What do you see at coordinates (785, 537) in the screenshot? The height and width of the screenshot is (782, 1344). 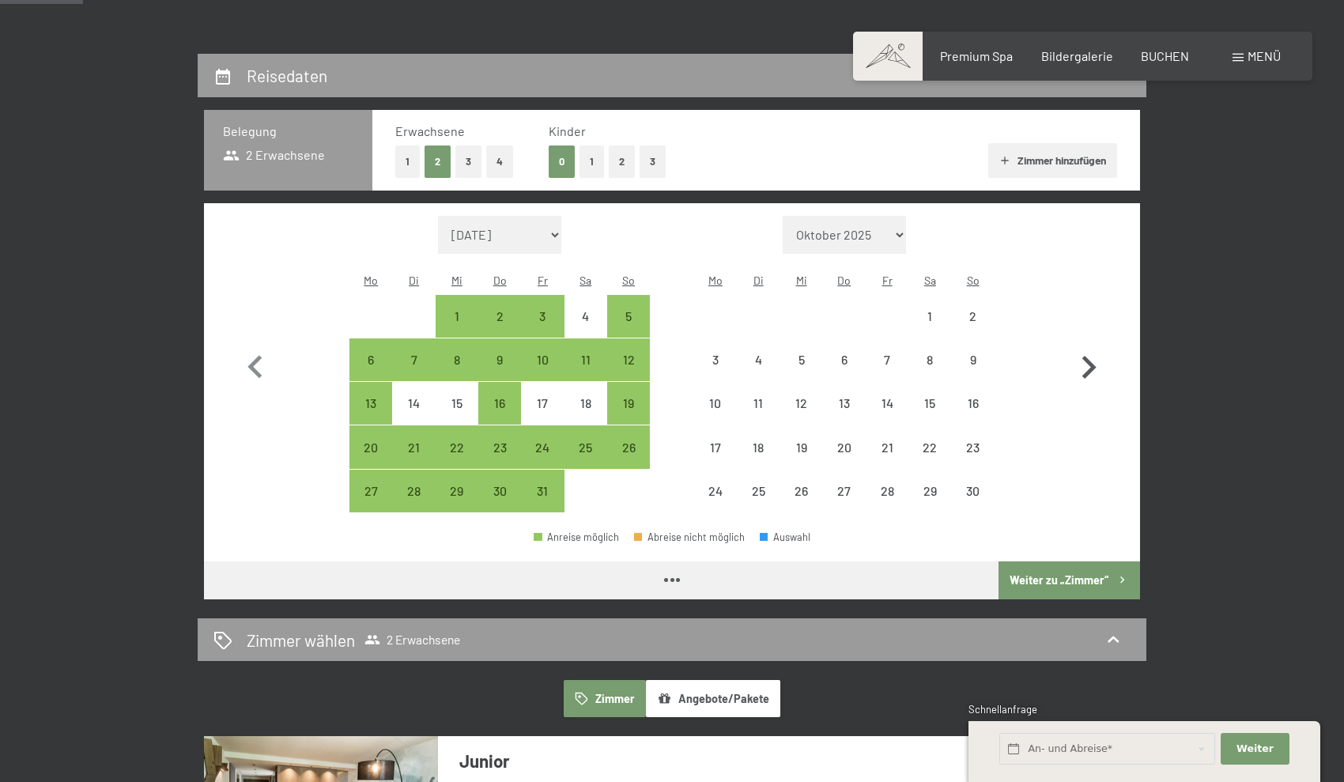 I see `div: Auswahl` at bounding box center [785, 537].